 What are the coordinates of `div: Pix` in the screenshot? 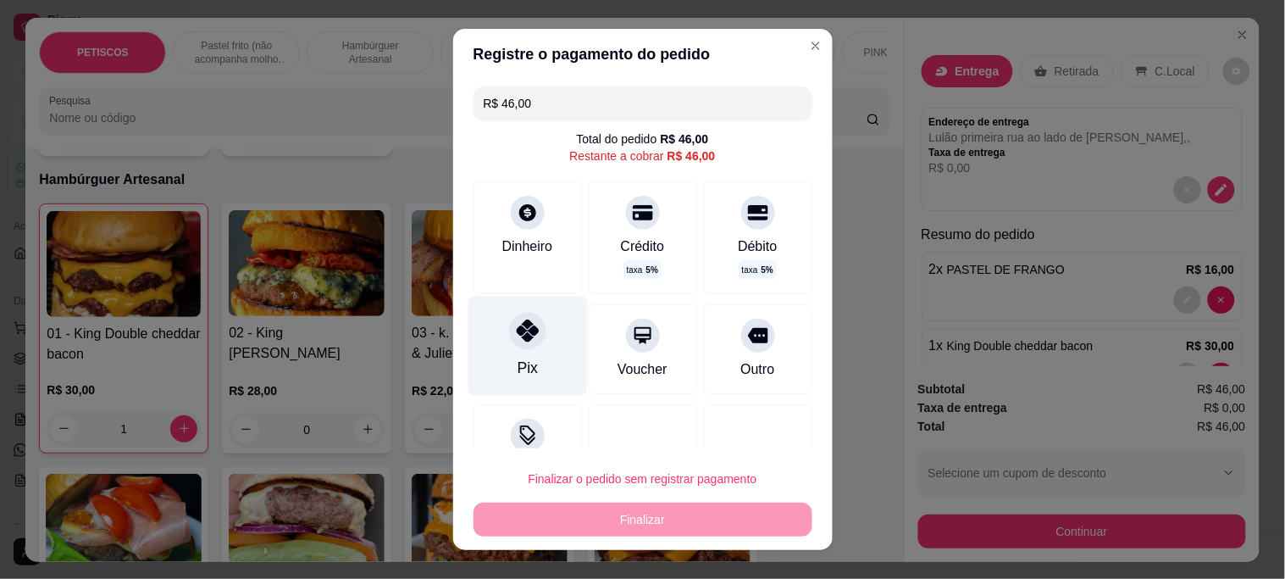 It's located at (527, 368).